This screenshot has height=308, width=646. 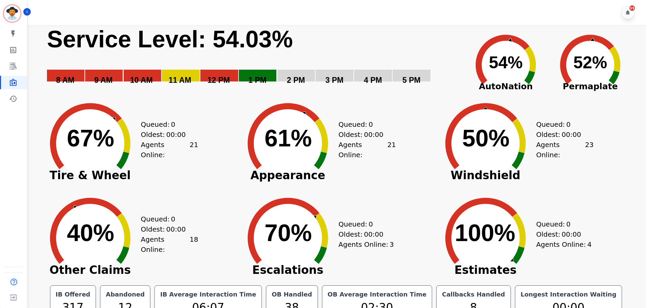 What do you see at coordinates (141, 80) in the screenshot?
I see `text: 10 AM` at bounding box center [141, 80].